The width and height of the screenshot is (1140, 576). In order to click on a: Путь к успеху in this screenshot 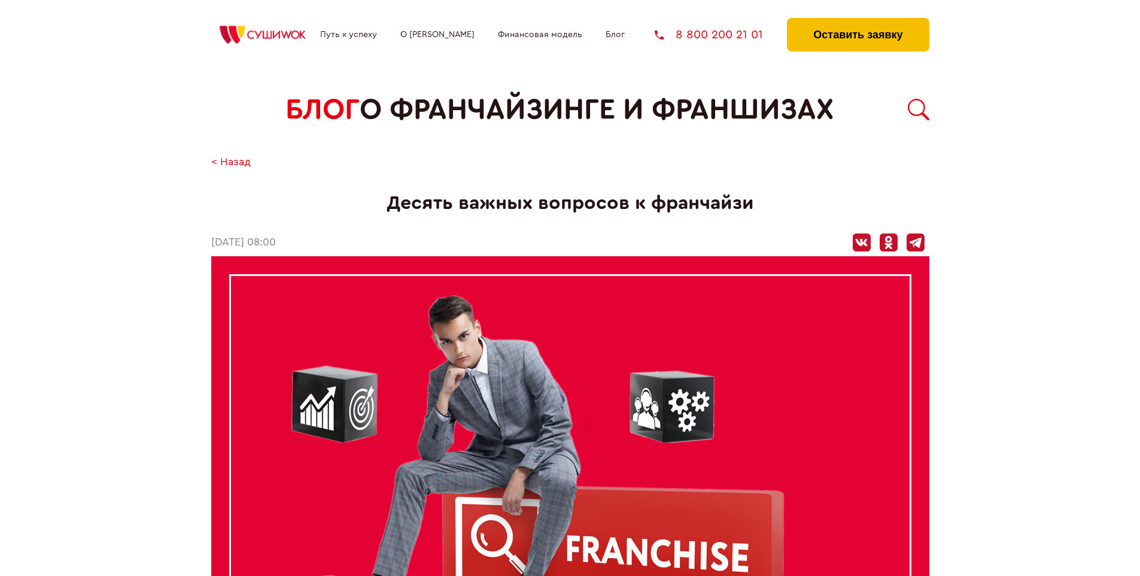, I will do `click(348, 35)`.